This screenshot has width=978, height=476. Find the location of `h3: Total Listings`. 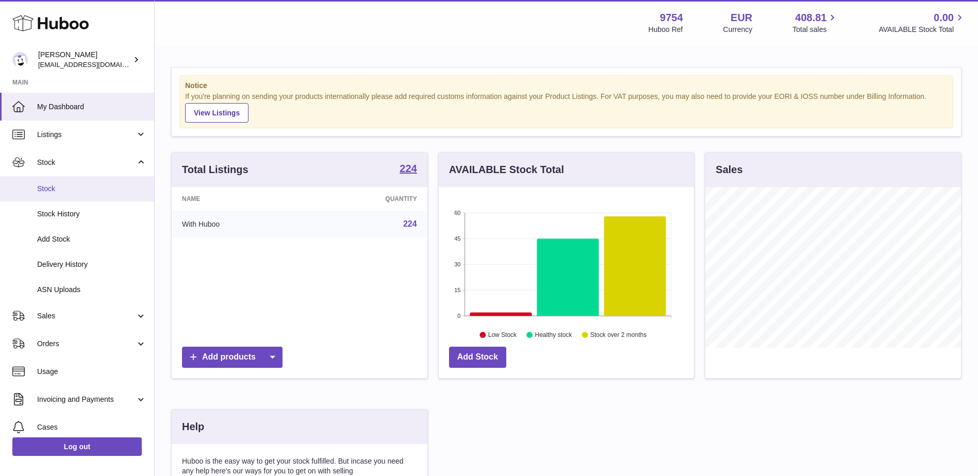

h3: Total Listings is located at coordinates (215, 170).